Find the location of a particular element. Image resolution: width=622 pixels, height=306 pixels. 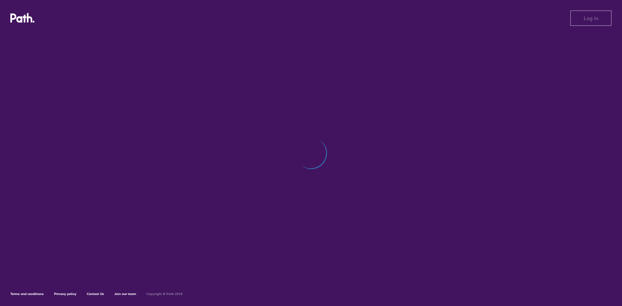

a: Terms and conditions is located at coordinates (27, 294).